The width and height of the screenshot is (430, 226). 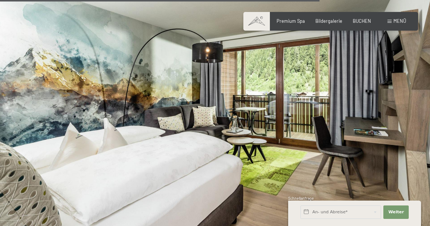 What do you see at coordinates (291, 21) in the screenshot?
I see `a: Premium Spa` at bounding box center [291, 21].